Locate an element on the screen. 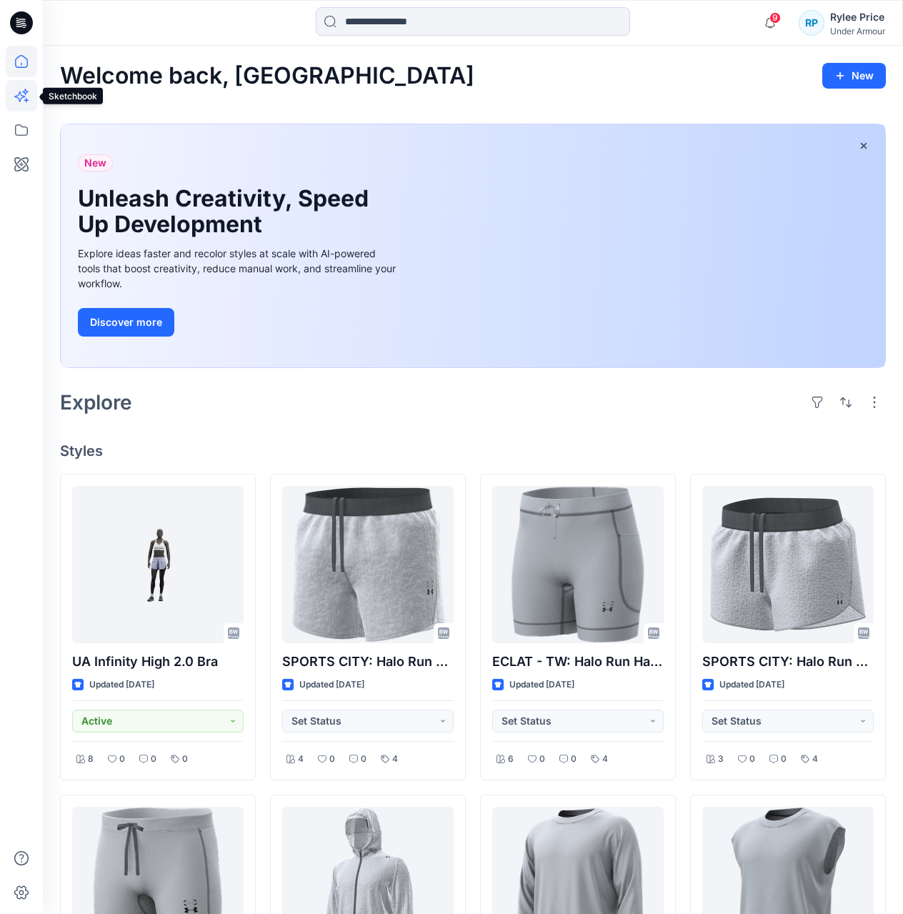 This screenshot has height=914, width=903. a: Discover more is located at coordinates (239, 322).